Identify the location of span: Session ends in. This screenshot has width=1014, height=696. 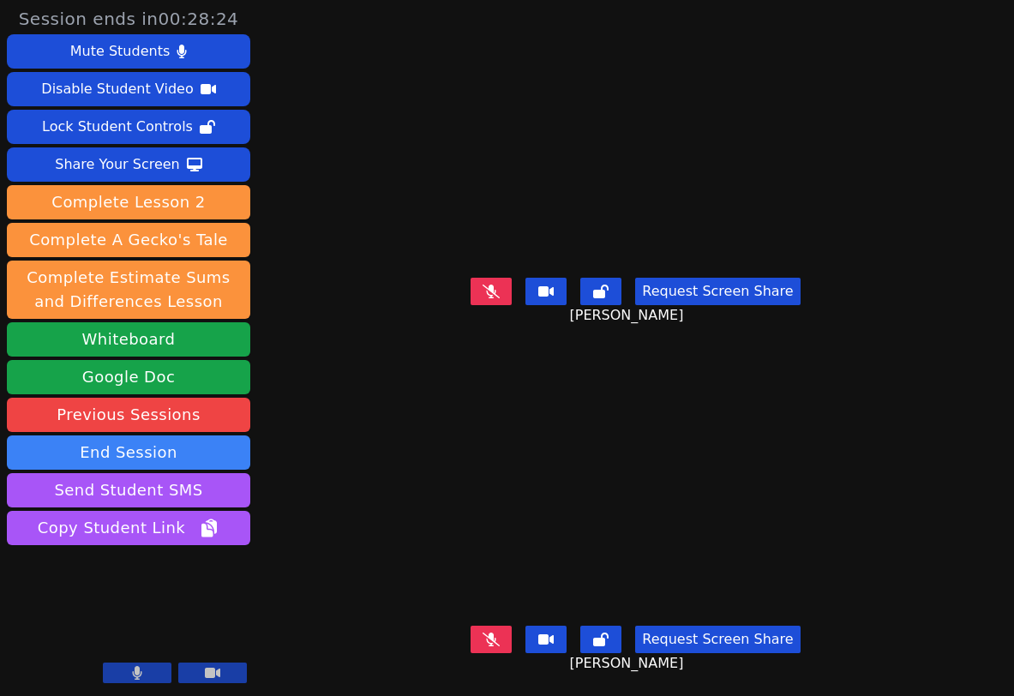
(129, 19).